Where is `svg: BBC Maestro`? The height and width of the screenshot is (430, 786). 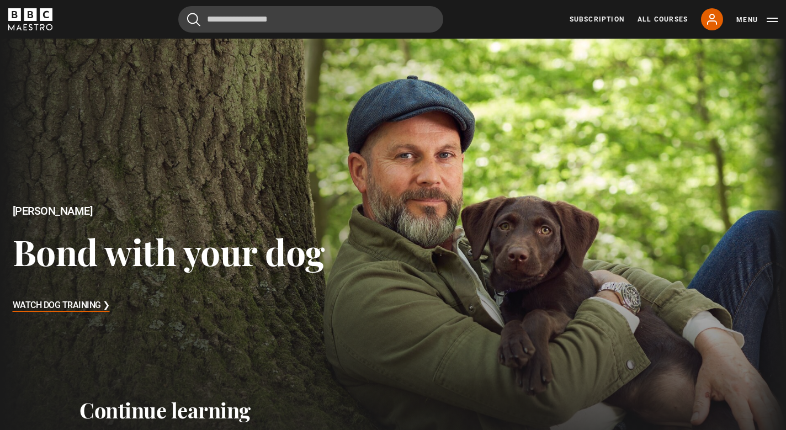
svg: BBC Maestro is located at coordinates (30, 19).